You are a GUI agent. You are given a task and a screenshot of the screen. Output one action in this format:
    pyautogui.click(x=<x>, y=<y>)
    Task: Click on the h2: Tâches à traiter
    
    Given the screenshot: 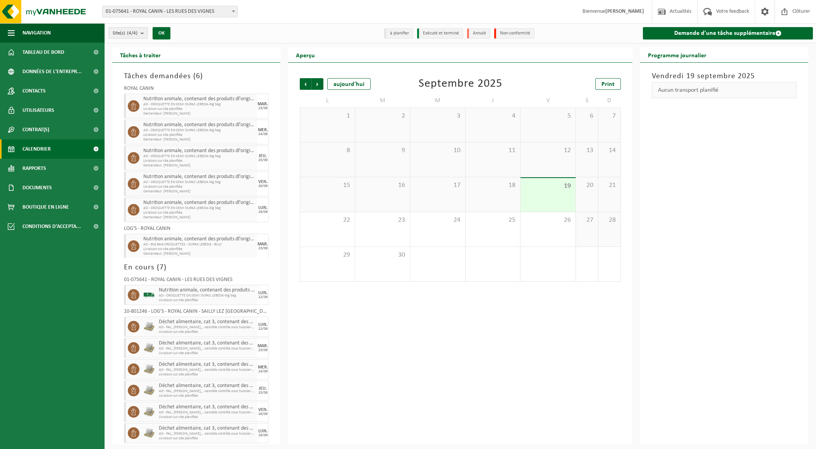 What is the action you would take?
    pyautogui.click(x=140, y=55)
    